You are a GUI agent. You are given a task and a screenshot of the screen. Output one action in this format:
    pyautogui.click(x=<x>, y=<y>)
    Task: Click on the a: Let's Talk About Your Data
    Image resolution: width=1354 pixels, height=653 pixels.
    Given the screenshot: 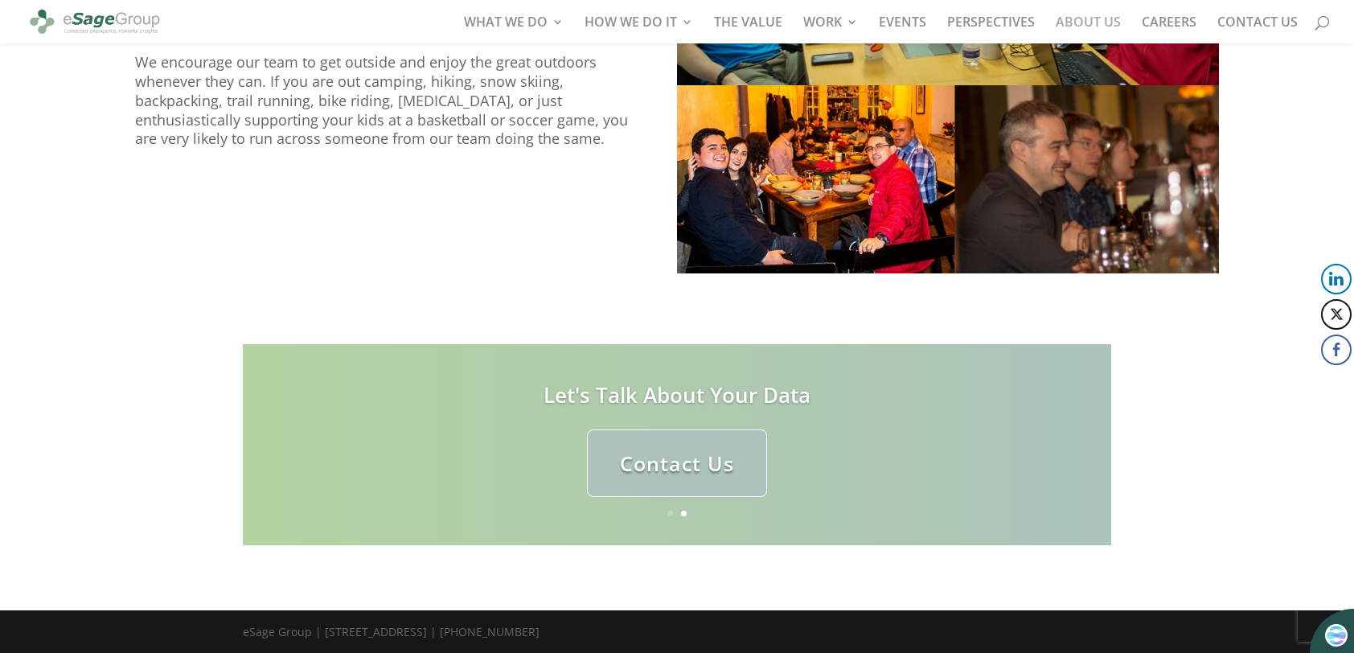 What is the action you would take?
    pyautogui.click(x=677, y=395)
    